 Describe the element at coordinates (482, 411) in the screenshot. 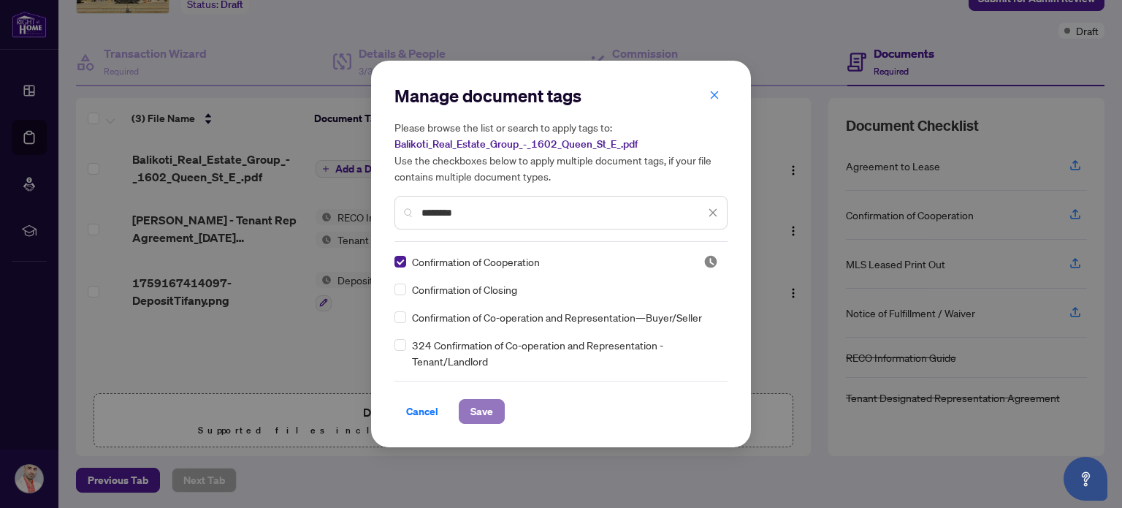

I see `span: Save` at that location.